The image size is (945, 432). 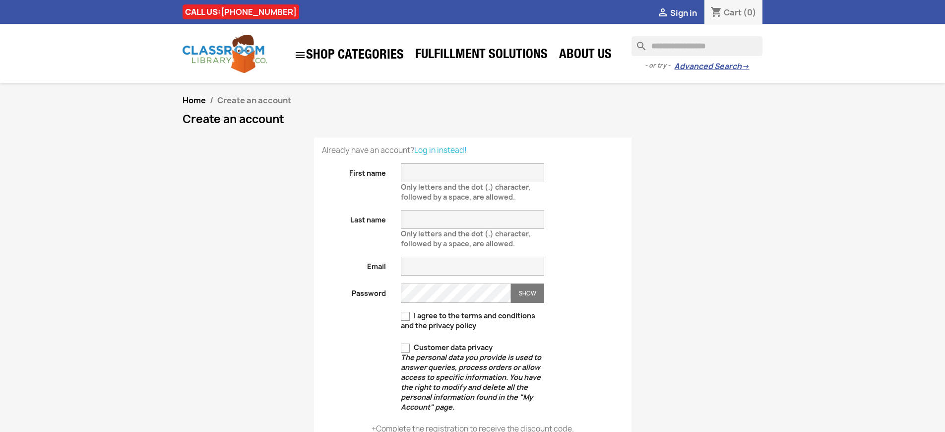 What do you see at coordinates (586, 56) in the screenshot?
I see `a: About Us` at bounding box center [586, 56].